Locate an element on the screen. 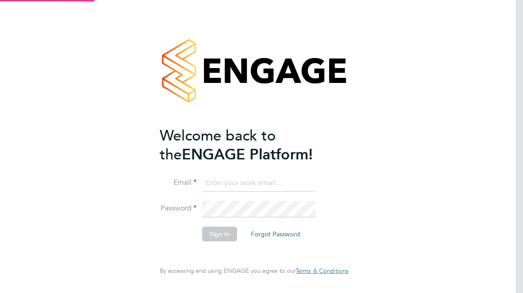 The height and width of the screenshot is (293, 523). label: Password is located at coordinates (178, 208).